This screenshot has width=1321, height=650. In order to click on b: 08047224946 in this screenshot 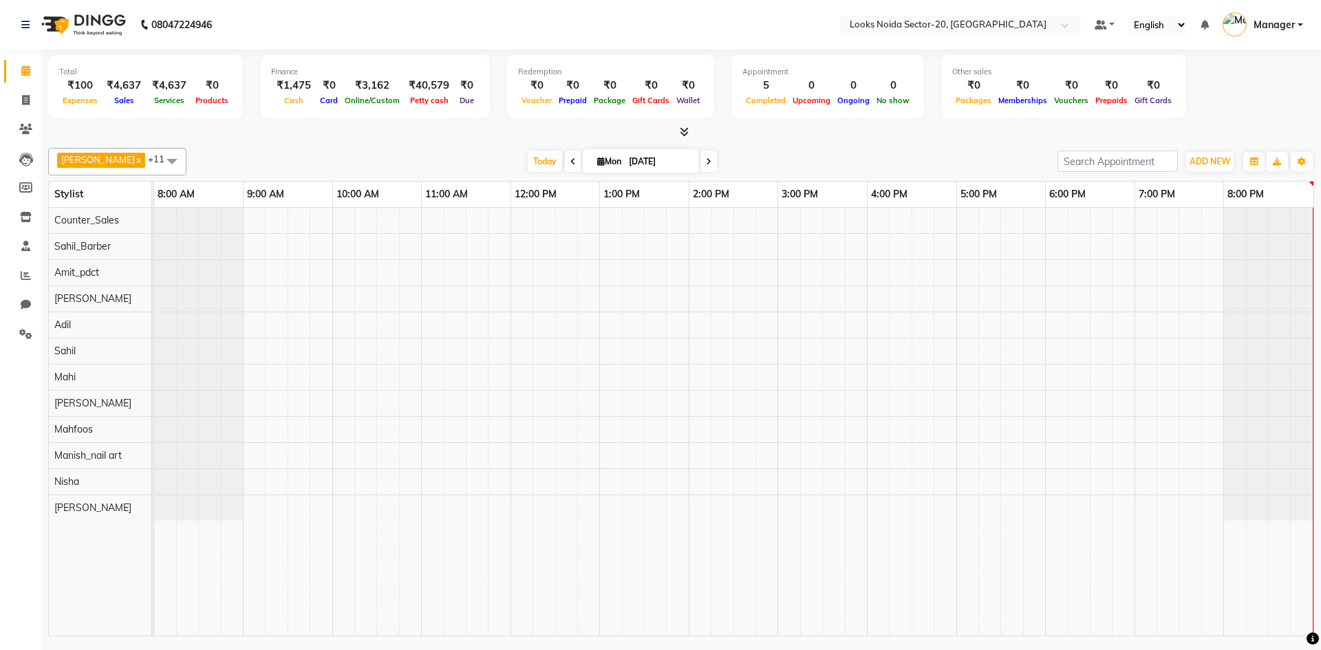, I will do `click(182, 25)`.